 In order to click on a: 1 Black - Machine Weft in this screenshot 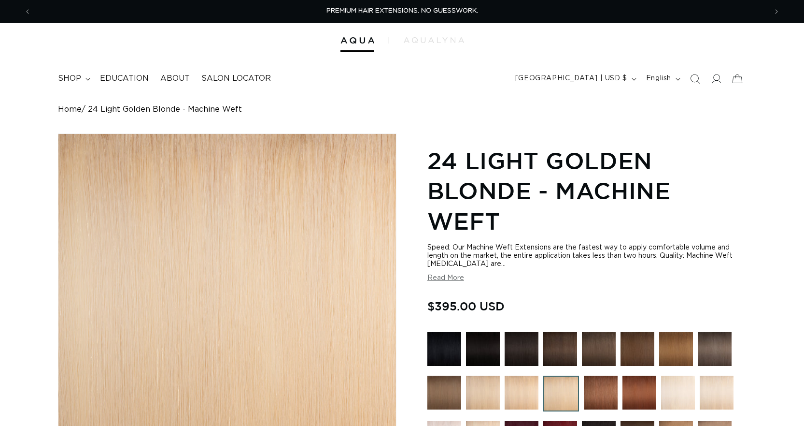, I will do `click(444, 351)`.